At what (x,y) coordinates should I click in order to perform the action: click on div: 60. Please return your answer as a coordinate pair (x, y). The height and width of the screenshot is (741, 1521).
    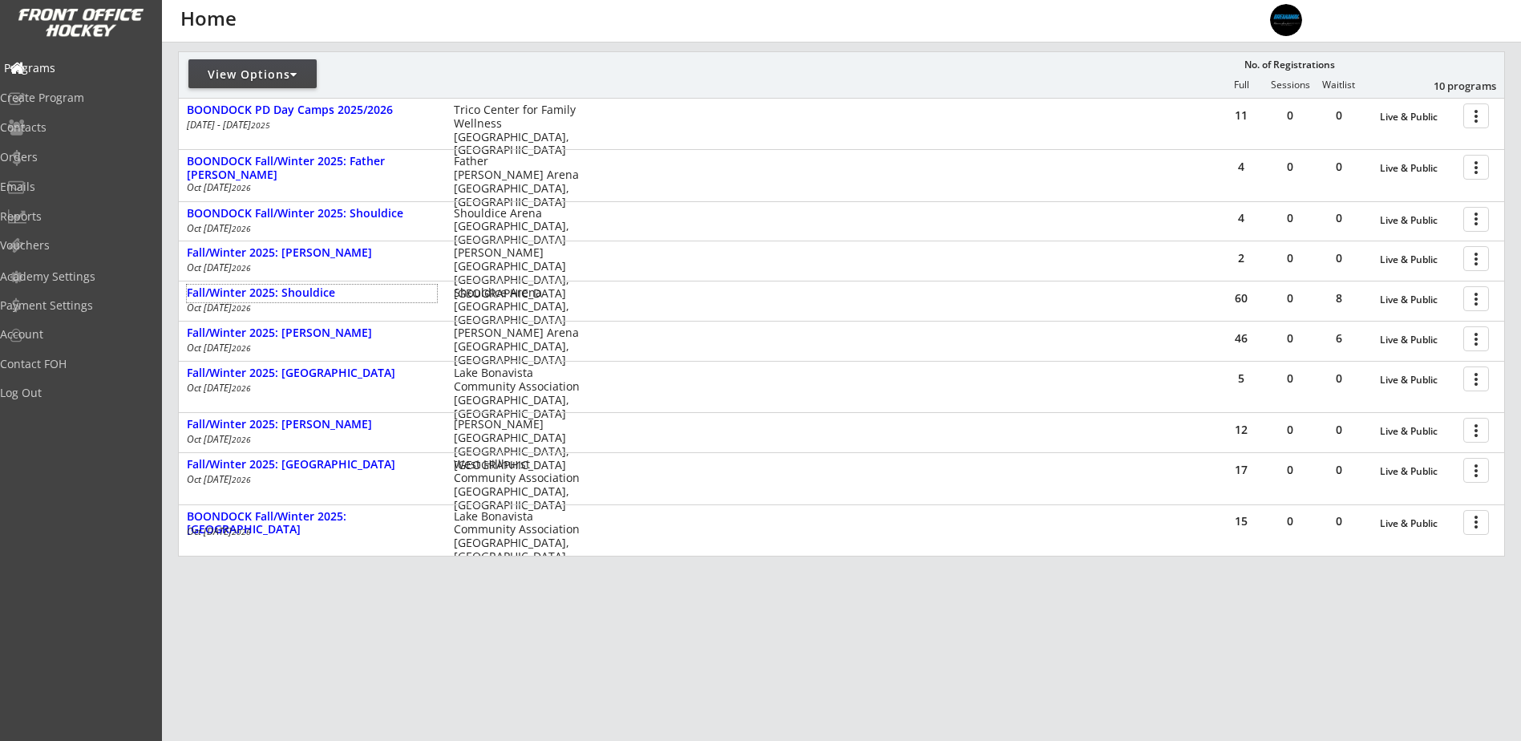
    Looking at the image, I should click on (1241, 298).